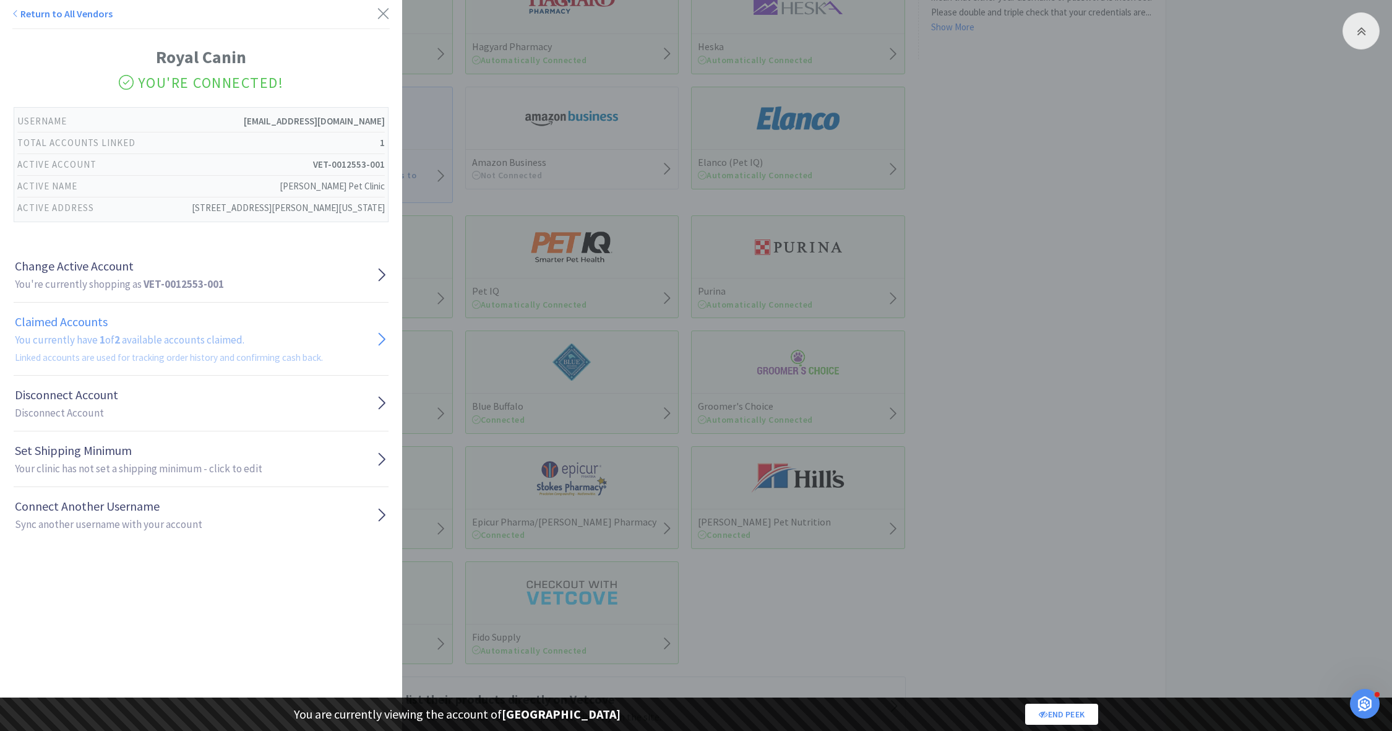  Describe the element at coordinates (457, 714) in the screenshot. I see `p: You are currently viewing the account of` at that location.